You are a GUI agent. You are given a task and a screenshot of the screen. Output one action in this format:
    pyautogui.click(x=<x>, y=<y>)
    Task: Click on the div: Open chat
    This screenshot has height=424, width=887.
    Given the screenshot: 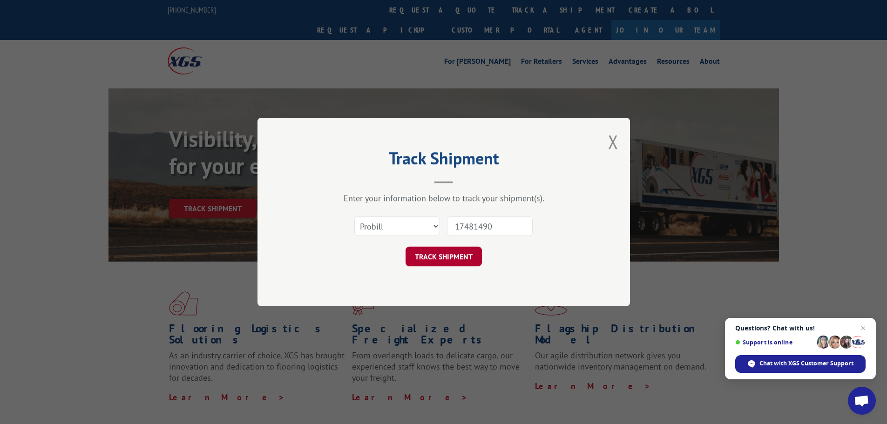 What is the action you would take?
    pyautogui.click(x=862, y=401)
    